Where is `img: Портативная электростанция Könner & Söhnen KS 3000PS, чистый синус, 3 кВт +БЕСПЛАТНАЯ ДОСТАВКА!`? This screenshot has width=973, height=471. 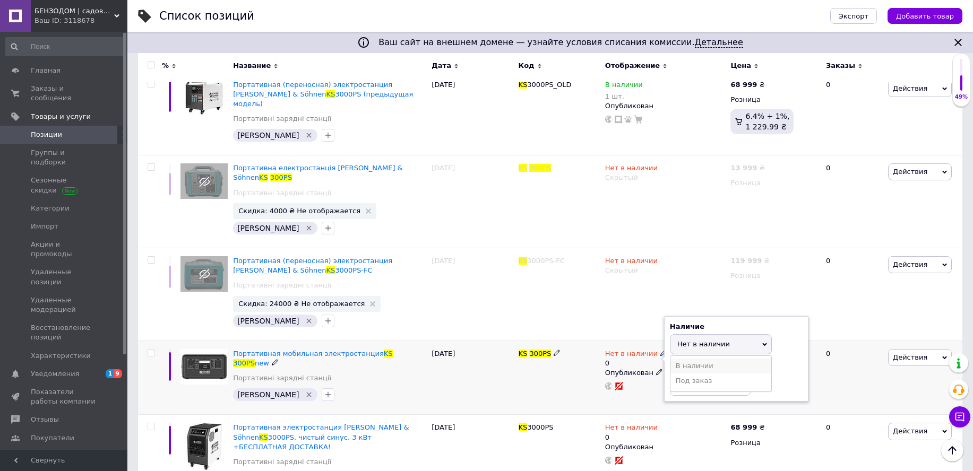 img: Портативная электростанция Könner & Söhnen KS 3000PS, чистый синус, 3 кВт +БЕСПЛАТНАЯ ДОСТАВКА! is located at coordinates (204, 446).